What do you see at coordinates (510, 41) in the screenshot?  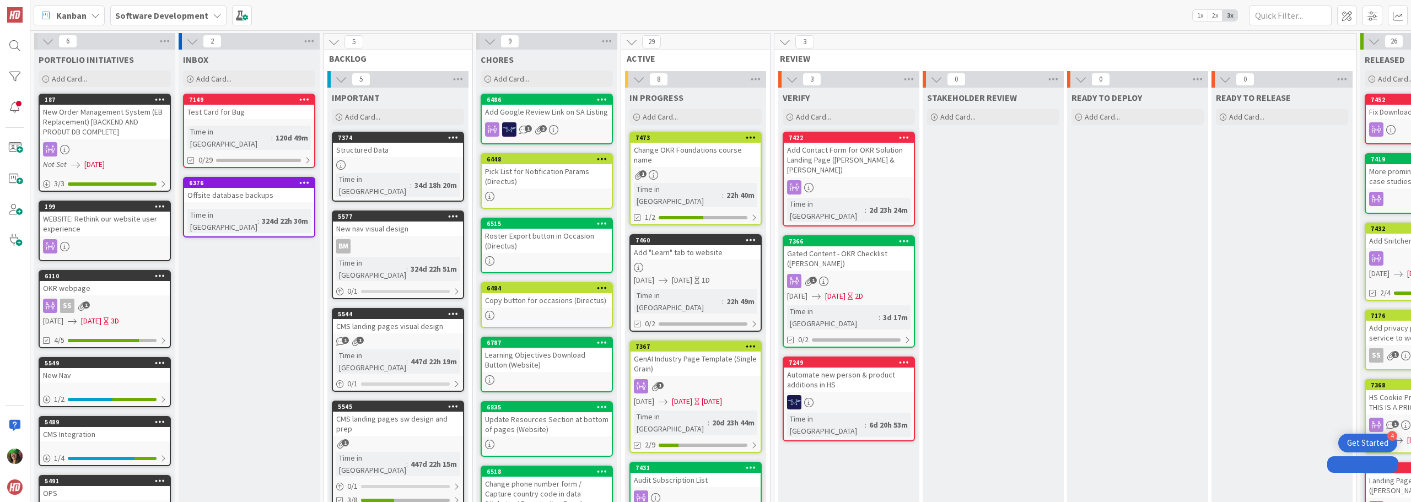 I see `span: 9` at bounding box center [510, 41].